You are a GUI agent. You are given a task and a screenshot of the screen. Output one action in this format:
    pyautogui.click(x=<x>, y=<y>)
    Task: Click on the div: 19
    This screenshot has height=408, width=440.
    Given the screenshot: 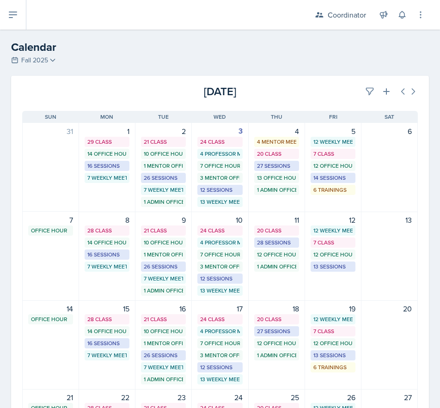 What is the action you would take?
    pyautogui.click(x=333, y=309)
    